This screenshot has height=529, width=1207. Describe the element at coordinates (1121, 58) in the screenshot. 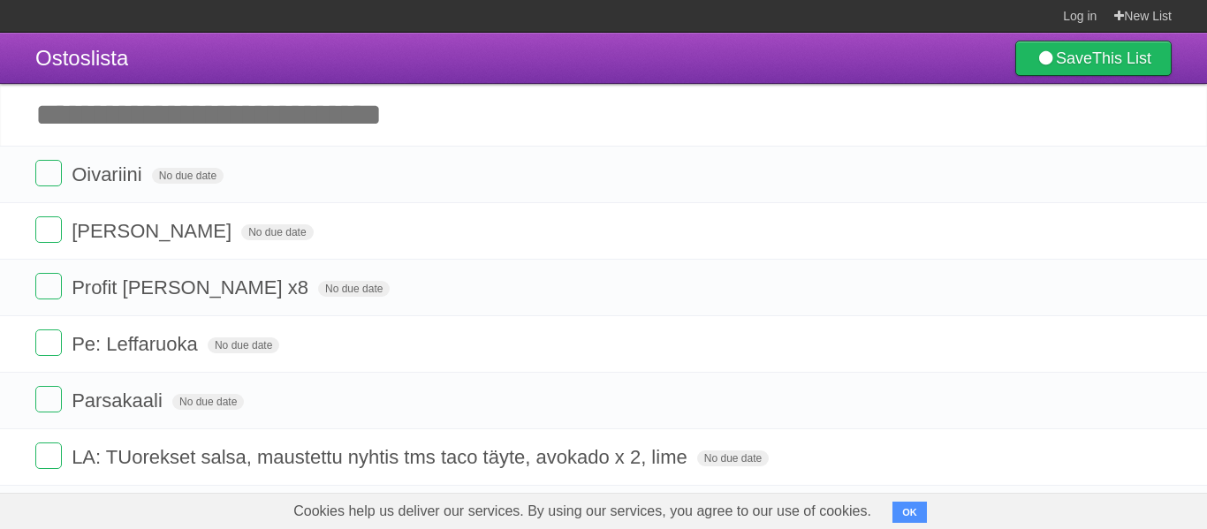

I see `b: This List` at that location.